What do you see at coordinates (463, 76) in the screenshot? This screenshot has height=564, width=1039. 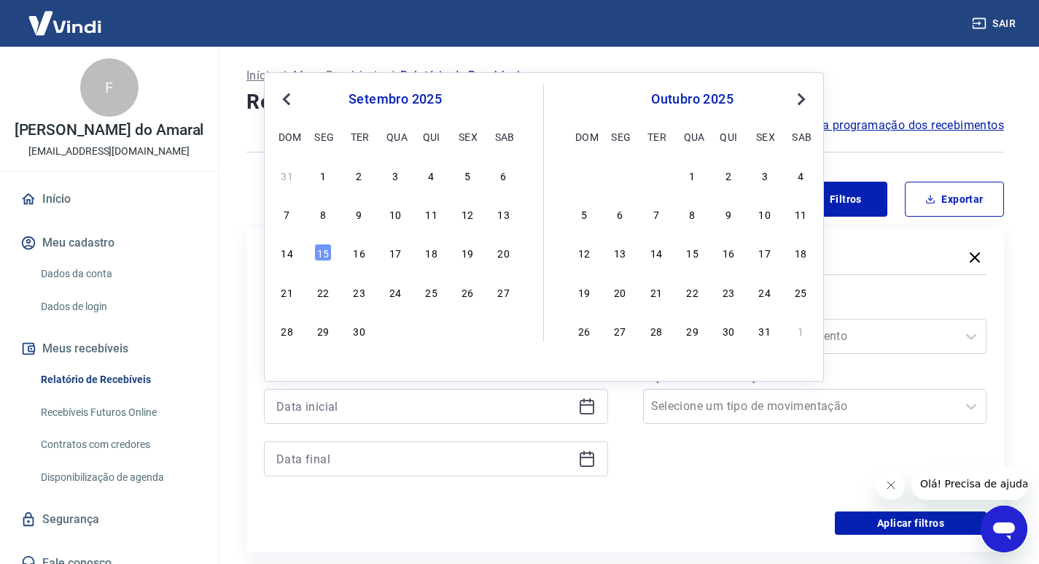 I see `p: Relatório de Recebíveis` at bounding box center [463, 76].